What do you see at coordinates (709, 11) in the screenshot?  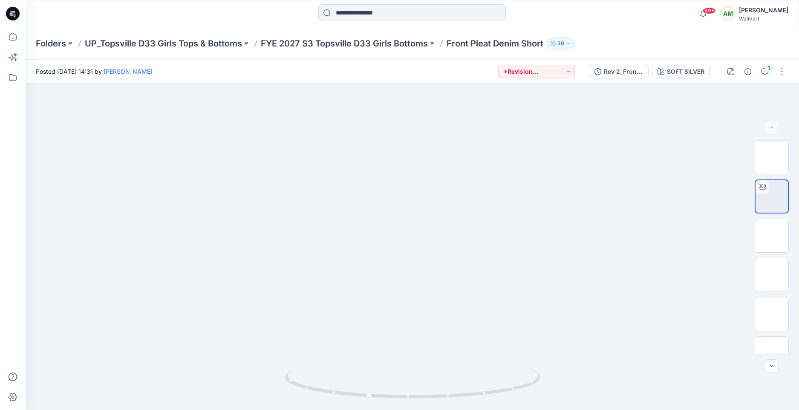 I see `span: 99+` at bounding box center [709, 11].